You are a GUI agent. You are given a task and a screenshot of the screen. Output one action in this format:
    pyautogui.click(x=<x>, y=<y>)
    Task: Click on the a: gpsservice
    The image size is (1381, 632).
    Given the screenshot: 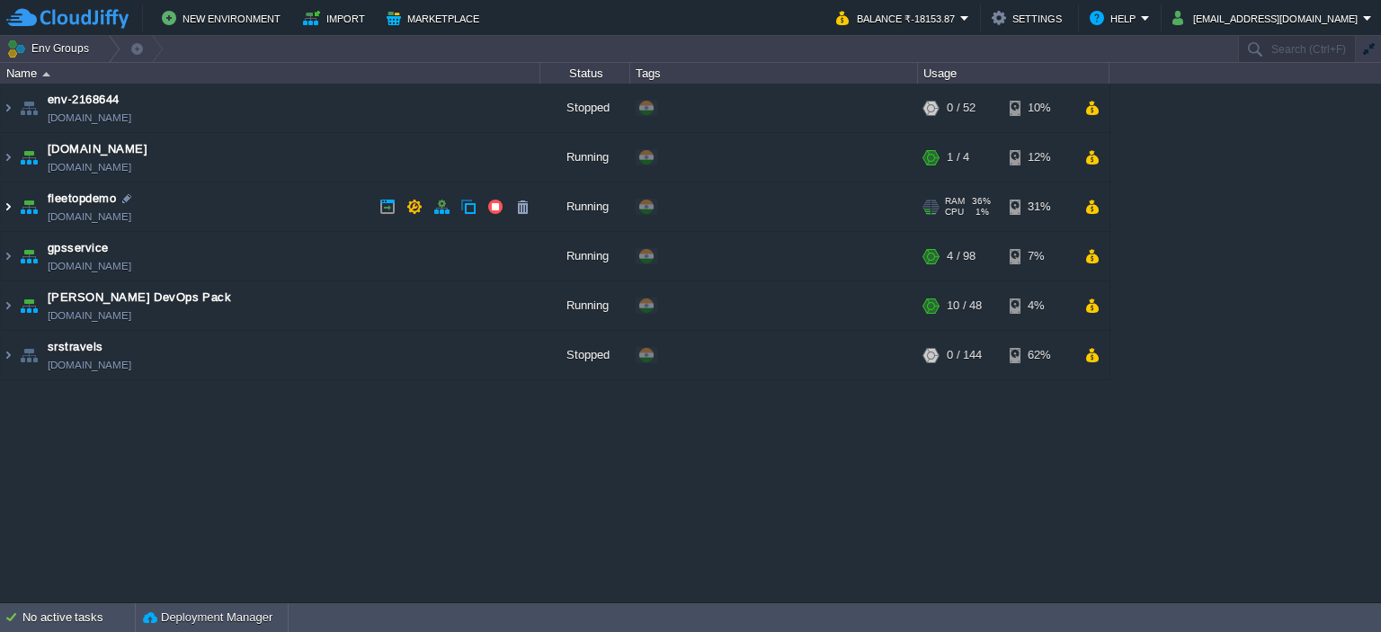 What is the action you would take?
    pyautogui.click(x=78, y=248)
    